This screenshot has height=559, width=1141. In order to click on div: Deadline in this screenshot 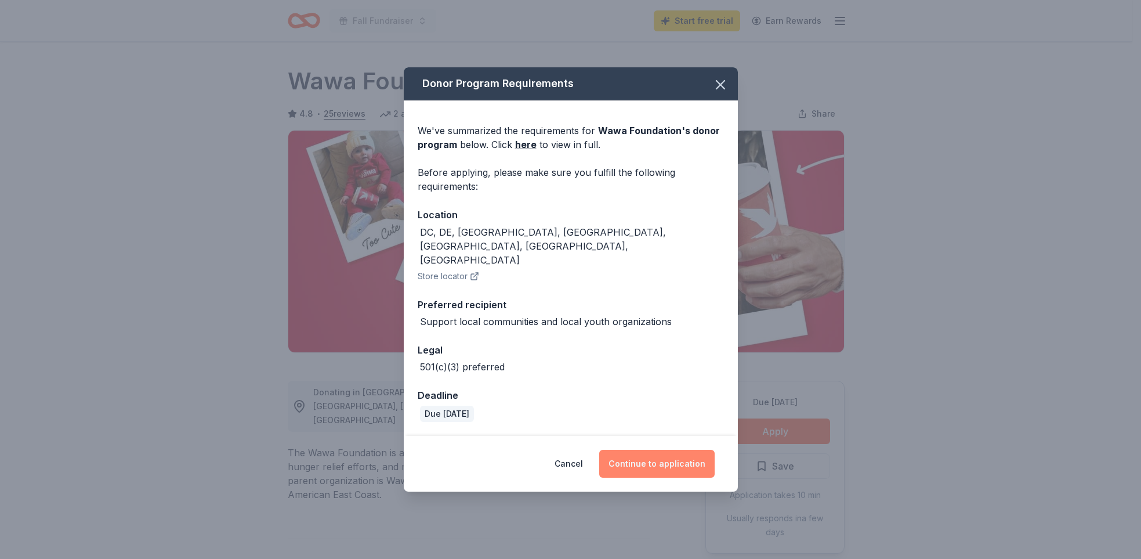, I will do `click(571, 395)`.